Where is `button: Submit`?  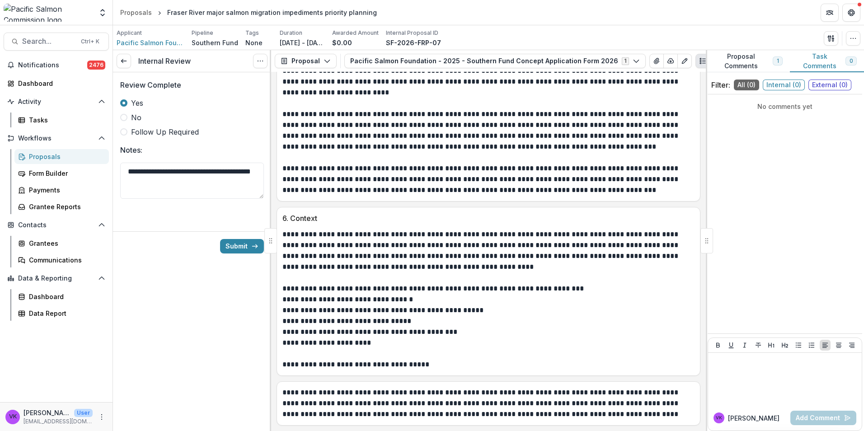
button: Submit is located at coordinates (242, 246).